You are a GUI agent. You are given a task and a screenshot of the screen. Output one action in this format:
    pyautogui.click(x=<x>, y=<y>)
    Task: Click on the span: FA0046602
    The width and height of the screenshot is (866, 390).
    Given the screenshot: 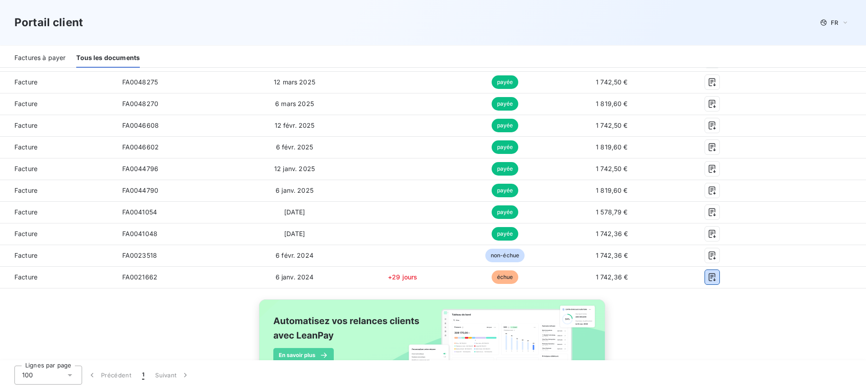 What is the action you would take?
    pyautogui.click(x=140, y=147)
    